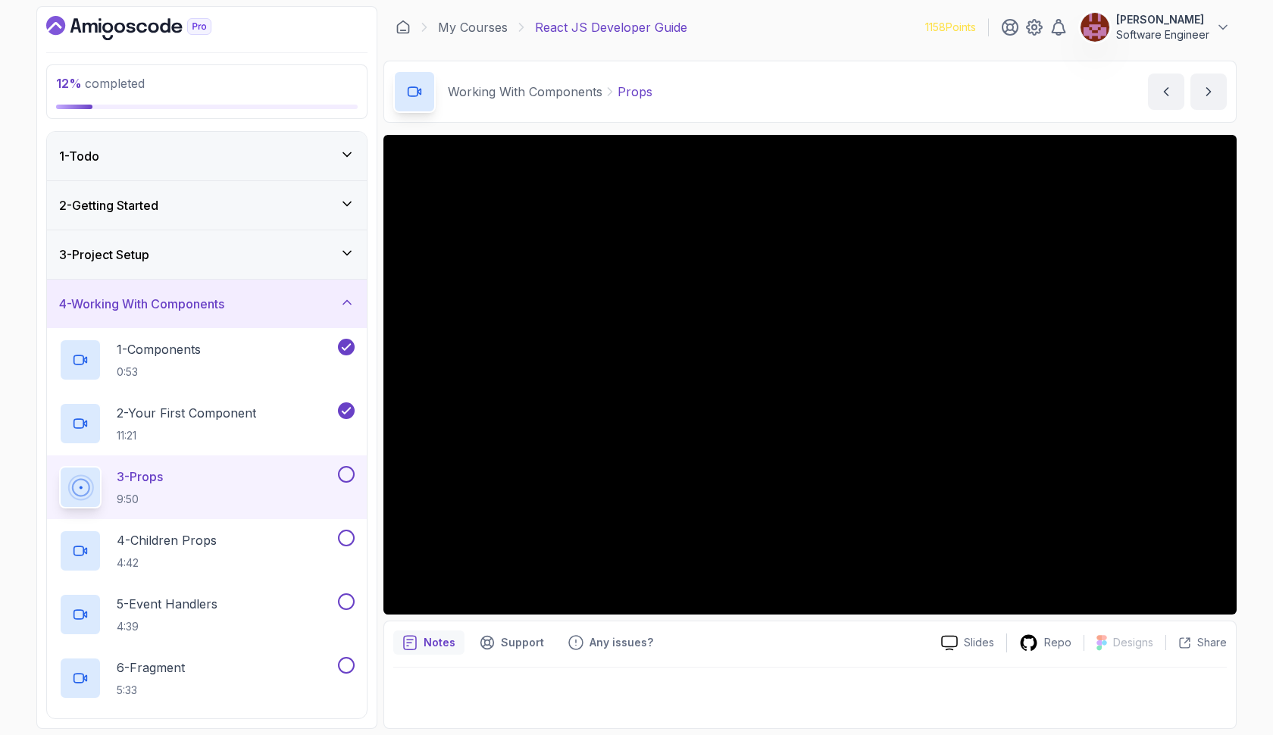  Describe the element at coordinates (79, 156) in the screenshot. I see `h3: 1 - Todo` at that location.